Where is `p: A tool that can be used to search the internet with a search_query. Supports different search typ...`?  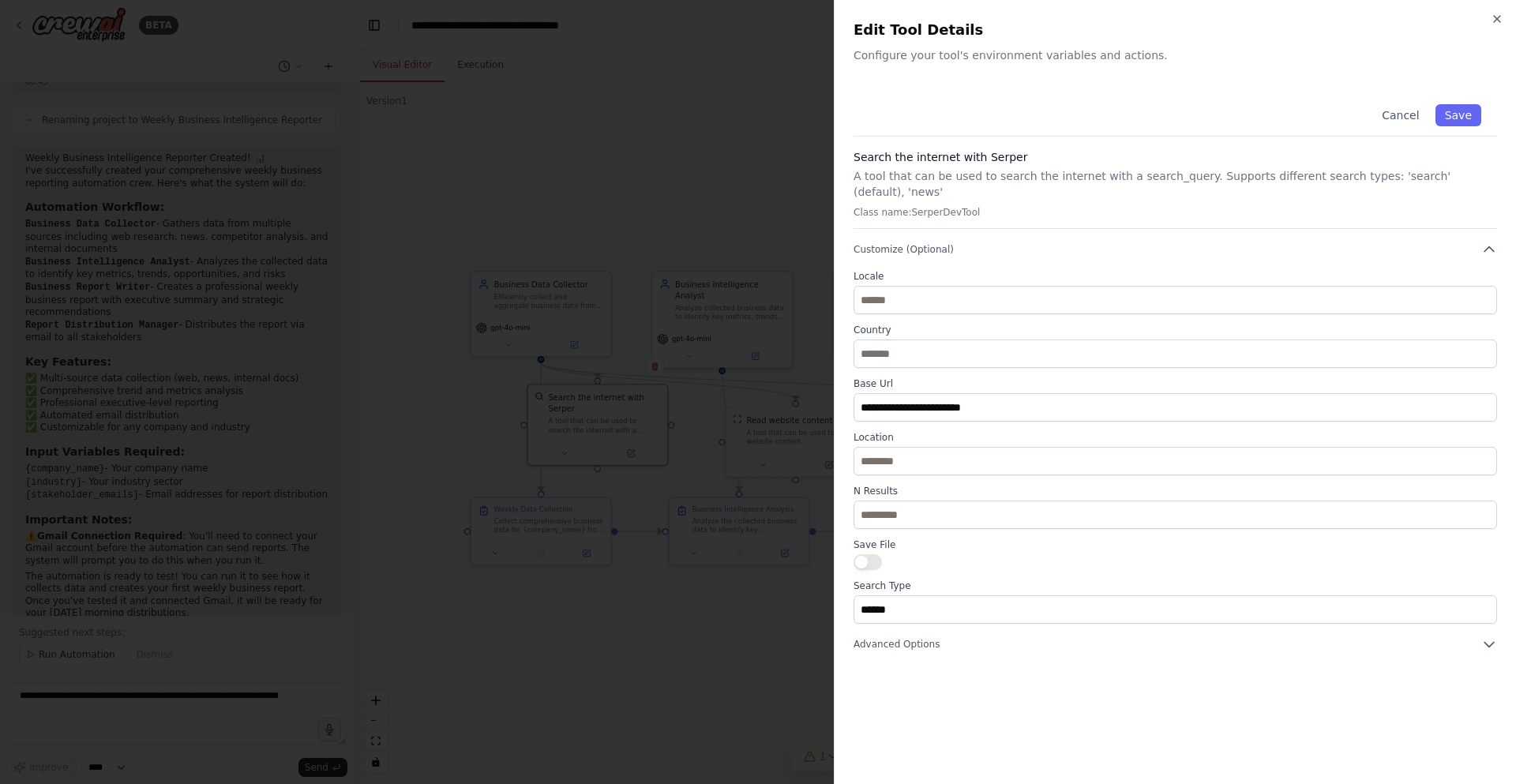 p: A tool that can be used to search the internet with a search_query. Supports different search typ... is located at coordinates (1174, 184).